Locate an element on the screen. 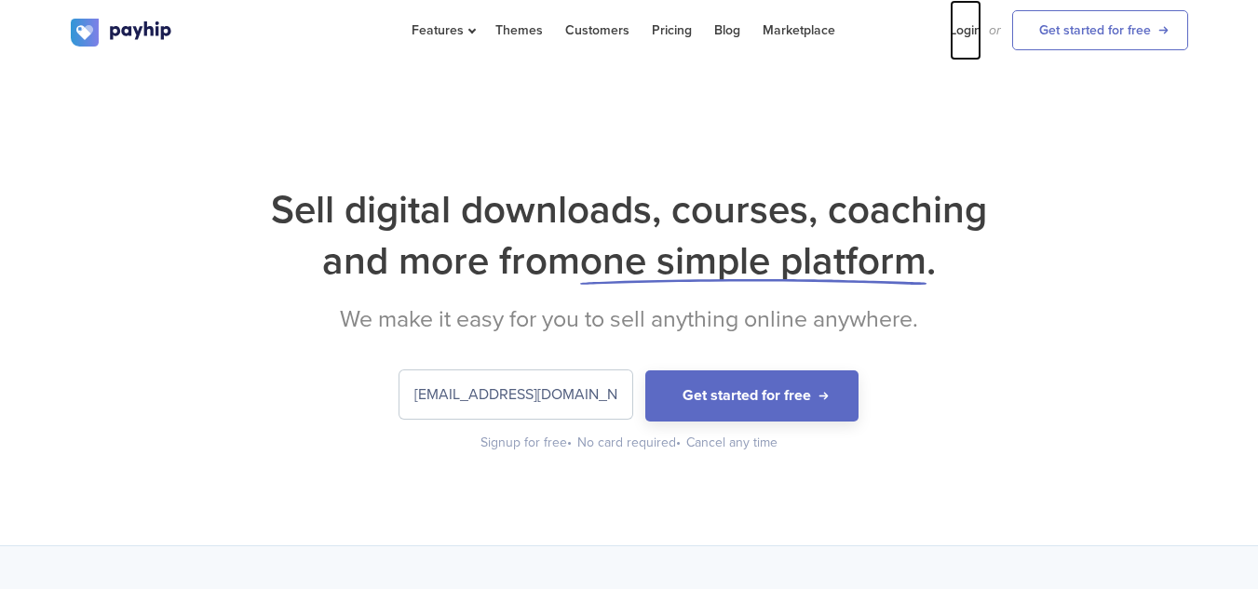 This screenshot has width=1258, height=589. span: Features is located at coordinates (442, 30).